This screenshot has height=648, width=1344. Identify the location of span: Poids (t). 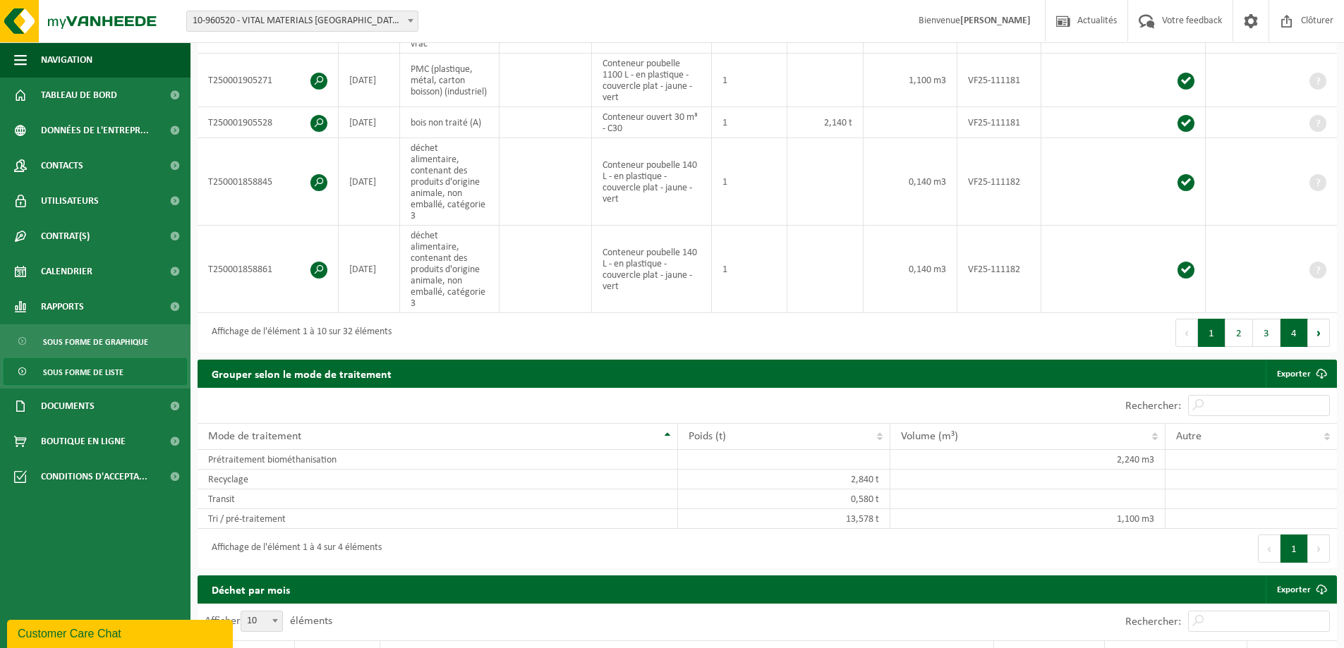
(707, 437).